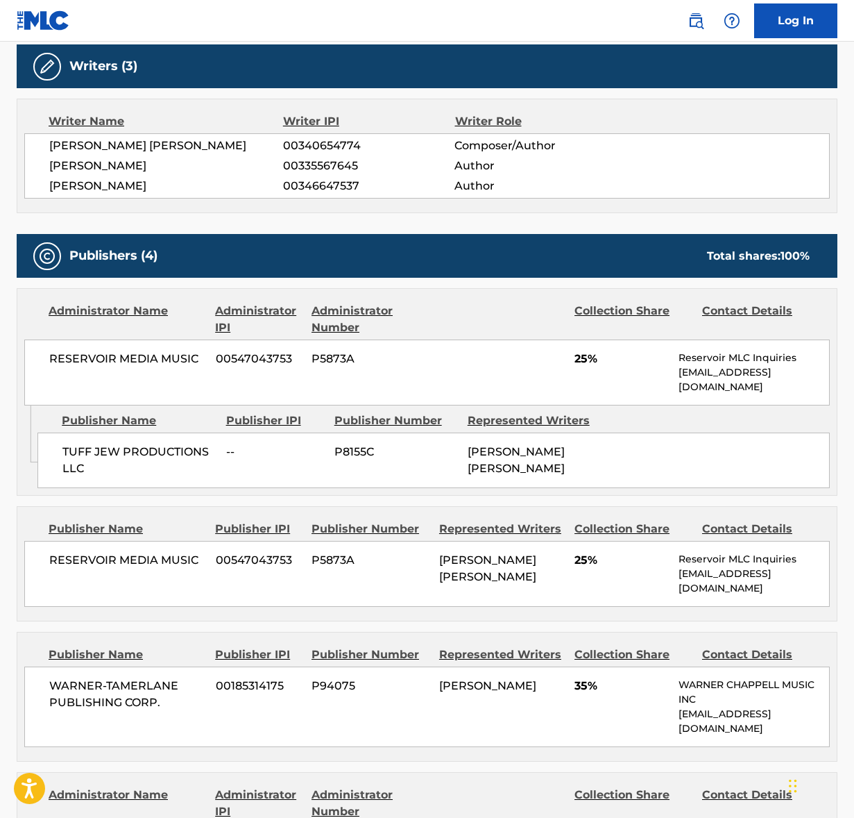  I want to click on img: Publishers, so click(47, 256).